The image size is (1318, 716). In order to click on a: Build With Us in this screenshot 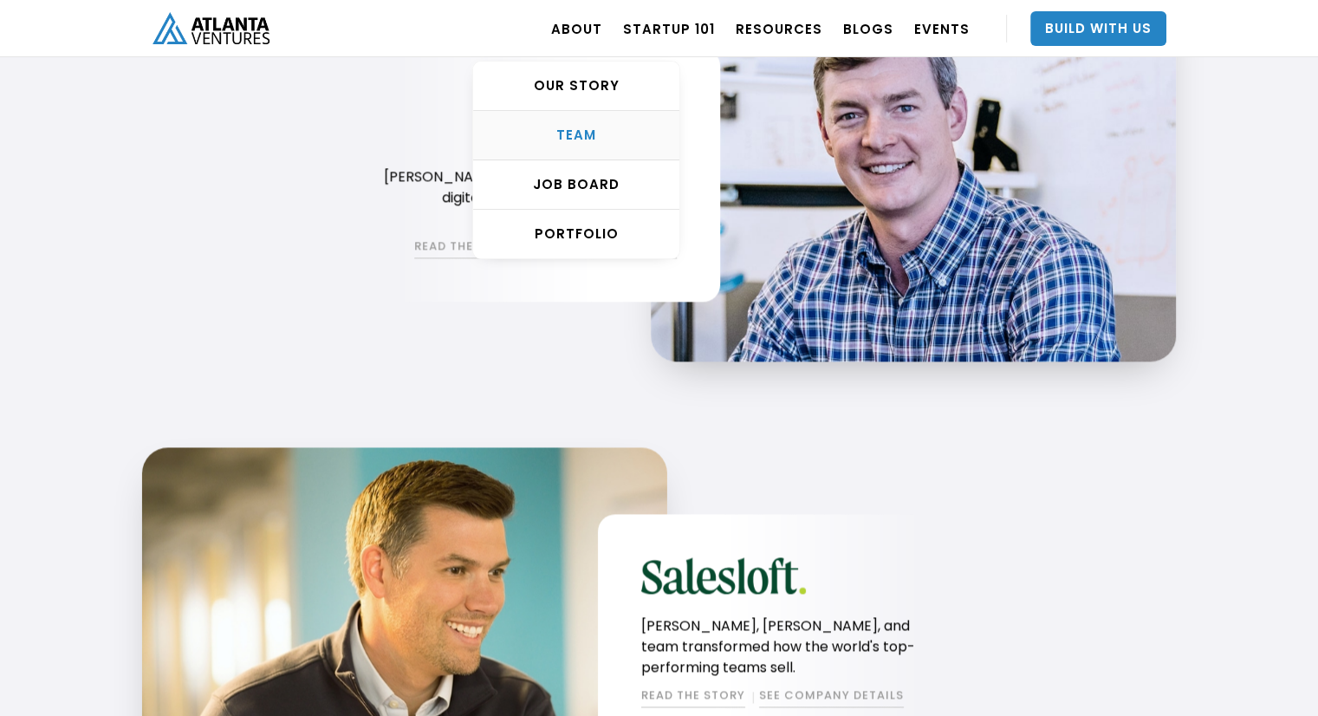, I will do `click(1098, 29)`.